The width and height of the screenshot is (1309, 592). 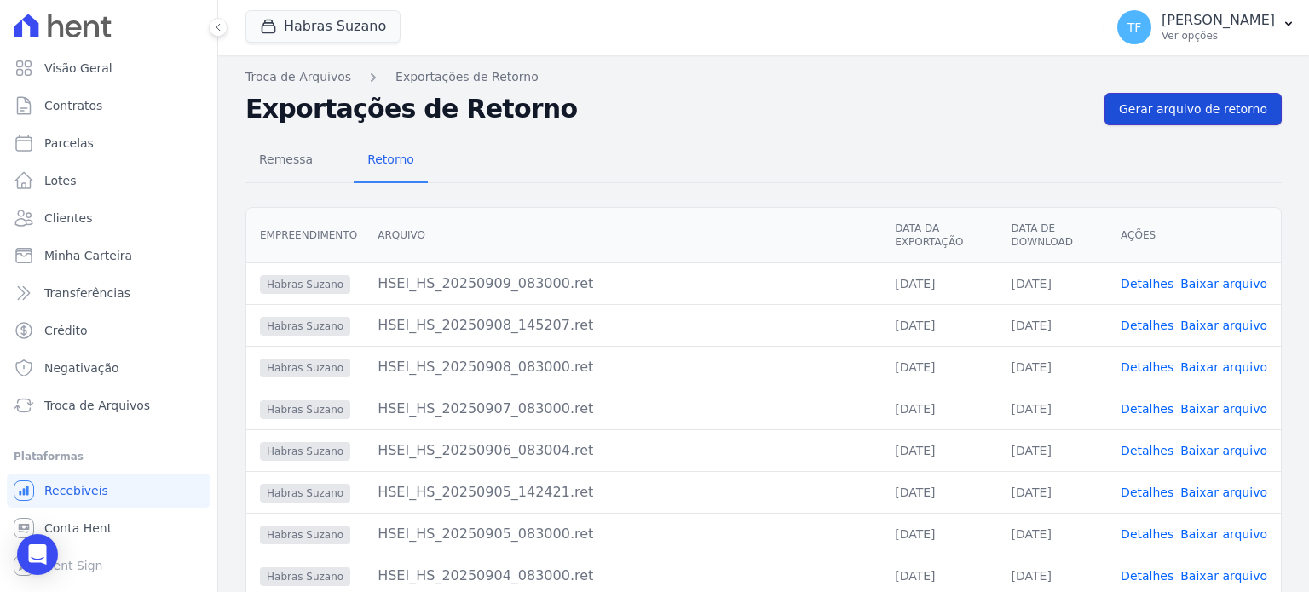 I want to click on th: Arquivo, so click(x=622, y=235).